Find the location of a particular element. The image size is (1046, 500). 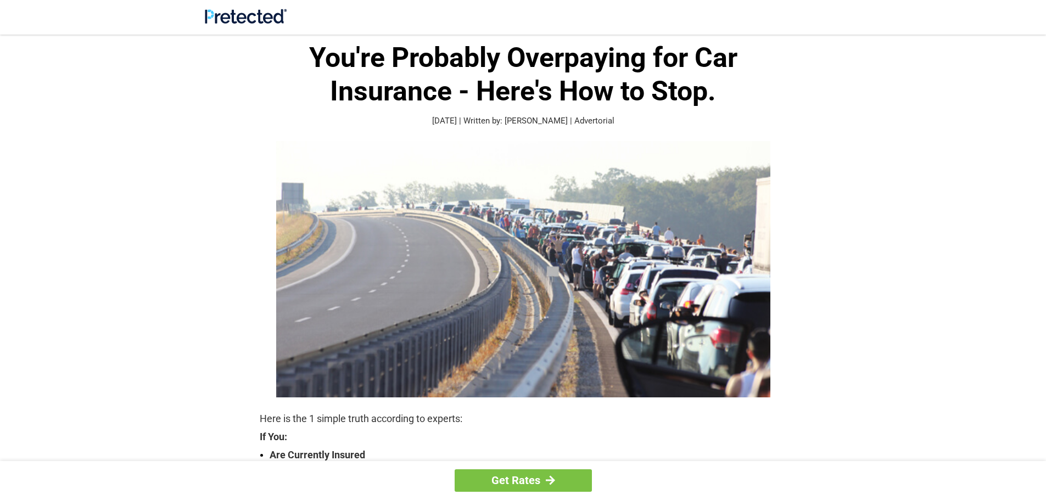

p: Here is the 1 simple truth according to experts: is located at coordinates (523, 419).